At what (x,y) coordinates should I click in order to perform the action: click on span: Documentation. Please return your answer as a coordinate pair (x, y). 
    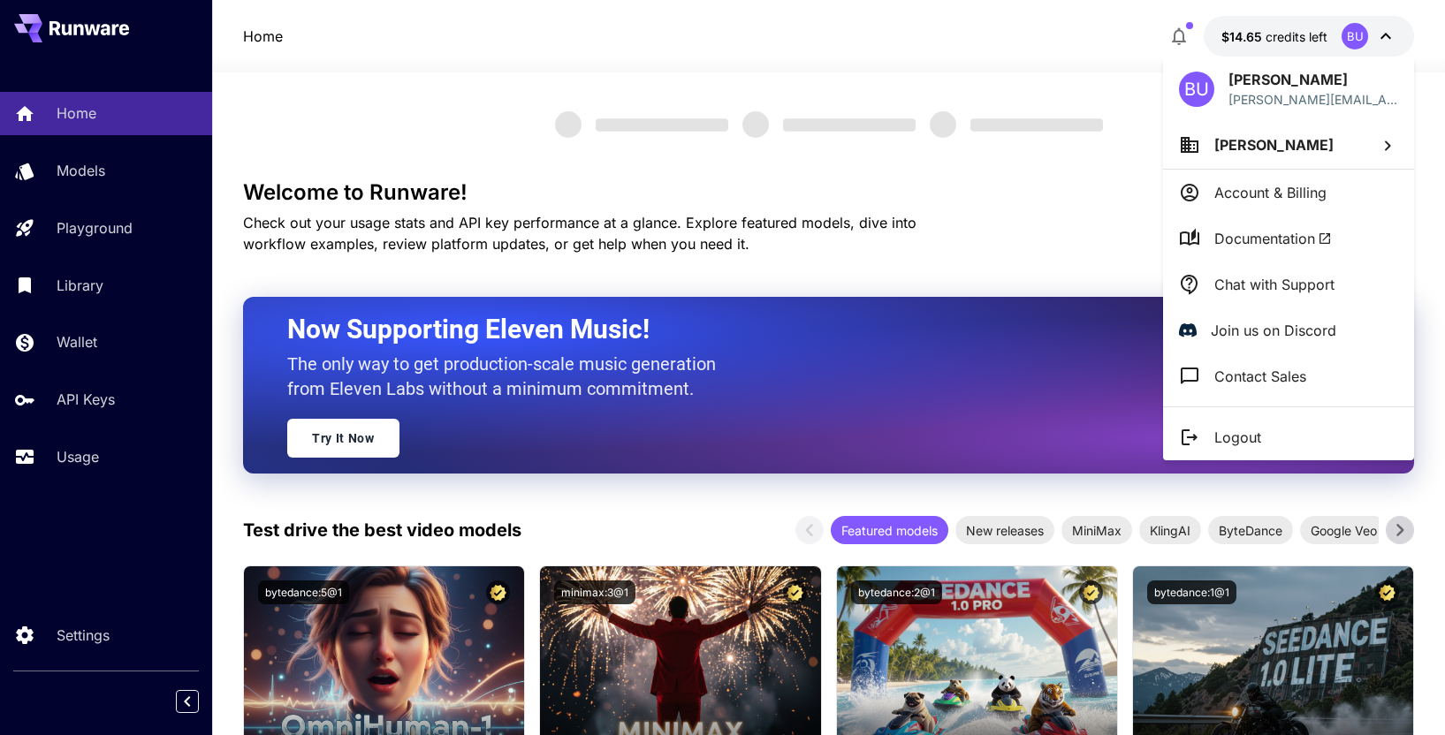
    Looking at the image, I should click on (1272, 239).